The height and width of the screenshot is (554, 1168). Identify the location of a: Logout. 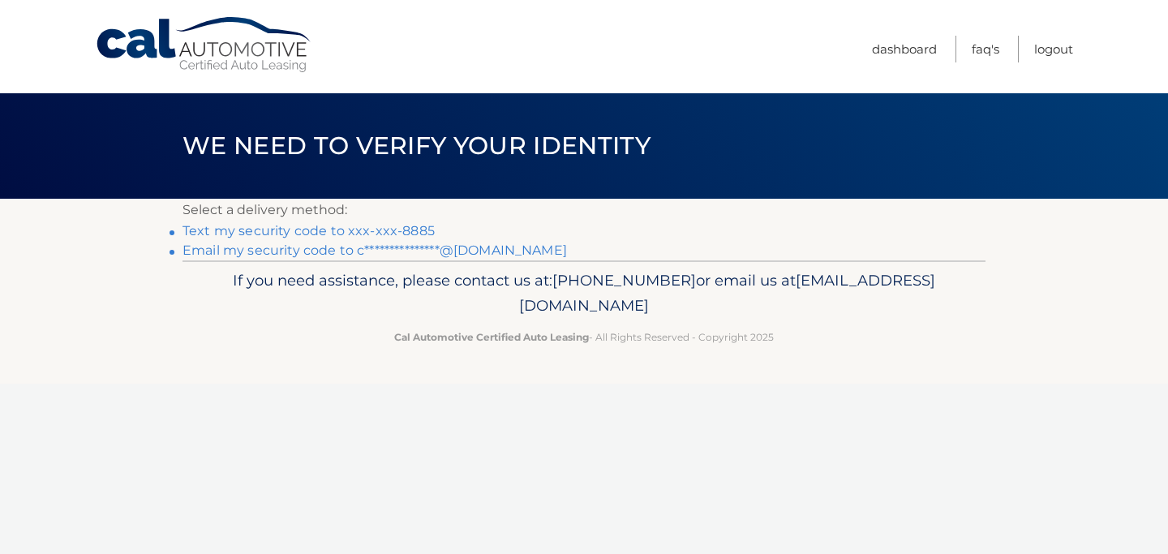
(1054, 49).